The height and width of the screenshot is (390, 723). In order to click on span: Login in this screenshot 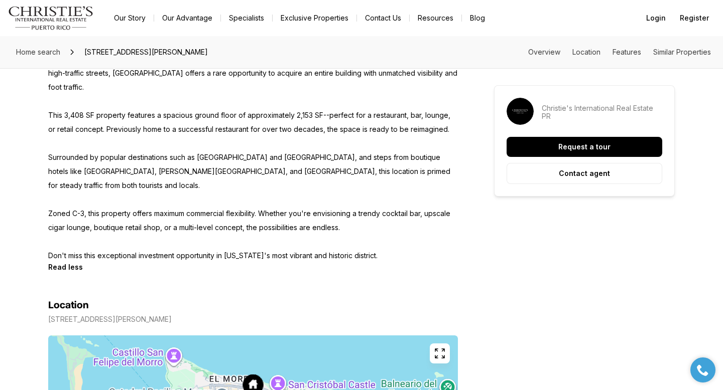, I will do `click(655, 18)`.